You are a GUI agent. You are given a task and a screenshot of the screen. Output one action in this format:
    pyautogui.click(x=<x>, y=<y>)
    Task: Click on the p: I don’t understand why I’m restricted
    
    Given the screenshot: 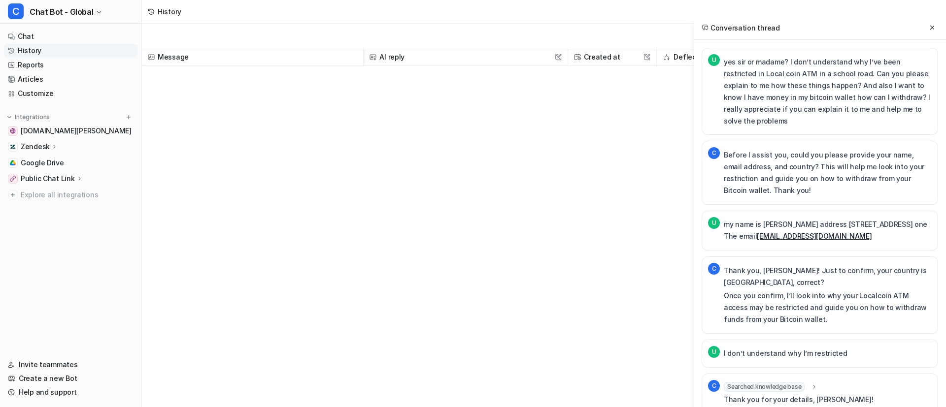 What is the action you would take?
    pyautogui.click(x=785, y=354)
    